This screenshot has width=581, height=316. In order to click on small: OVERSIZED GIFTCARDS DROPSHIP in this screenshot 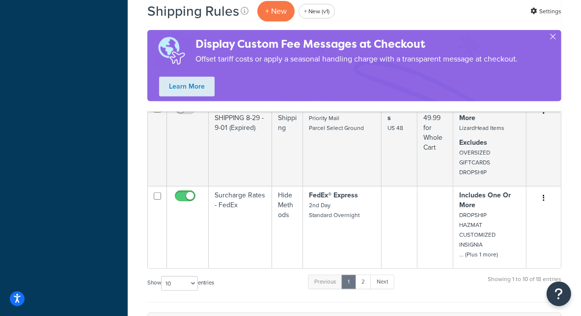, I will do `click(475, 162)`.